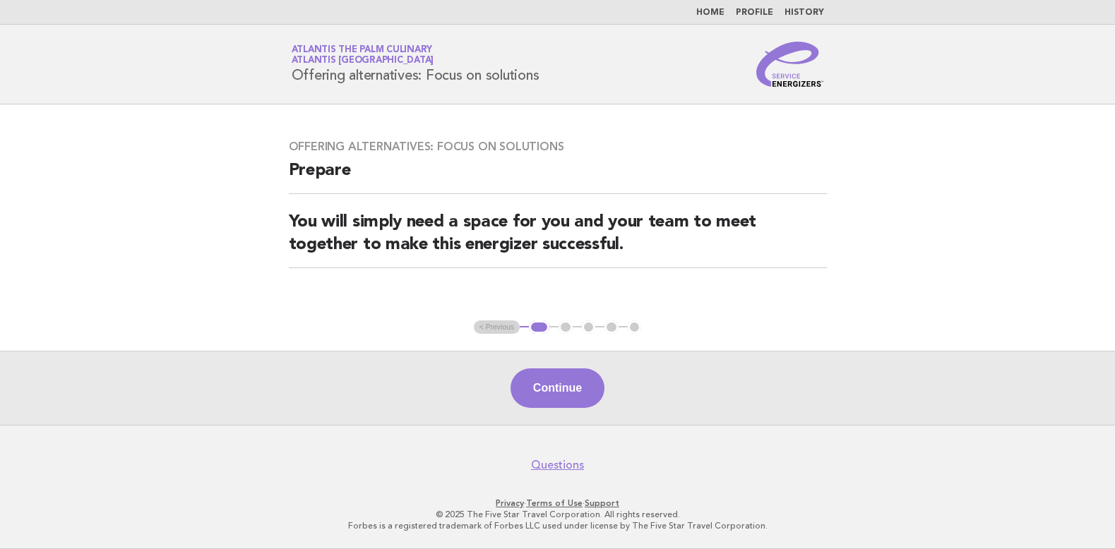 Image resolution: width=1115 pixels, height=549 pixels. What do you see at coordinates (558, 239) in the screenshot?
I see `h2: You will simply need a space for you and your team to meet together to make this energizer succes...` at bounding box center [558, 239].